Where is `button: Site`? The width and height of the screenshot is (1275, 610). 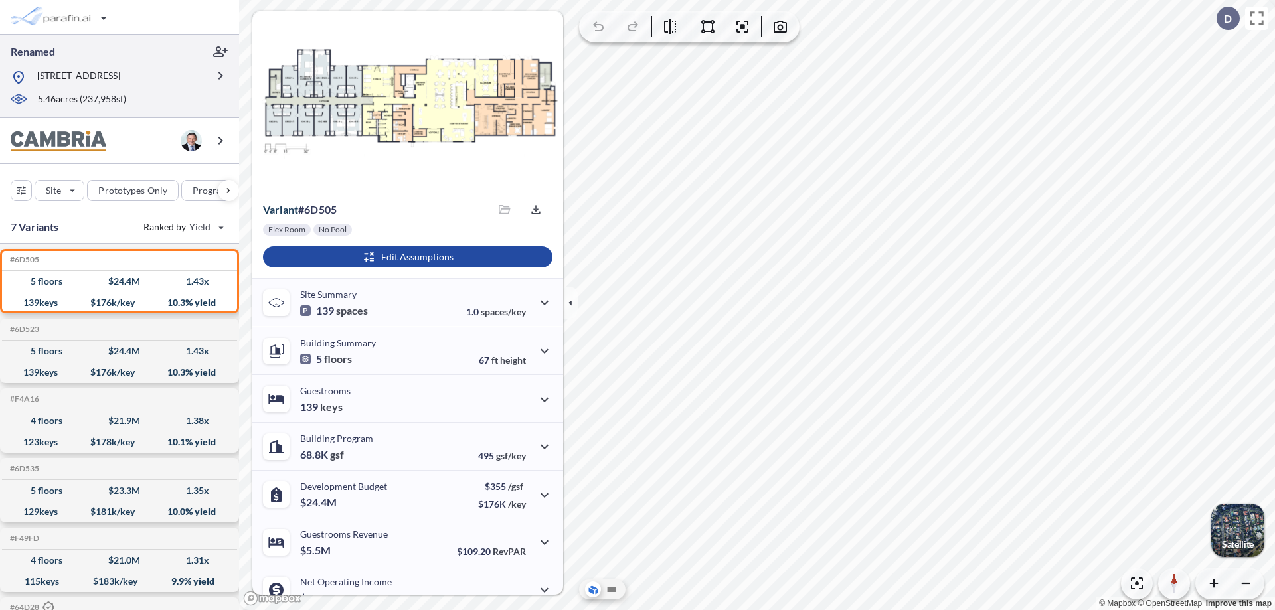
button: Site is located at coordinates (59, 191).